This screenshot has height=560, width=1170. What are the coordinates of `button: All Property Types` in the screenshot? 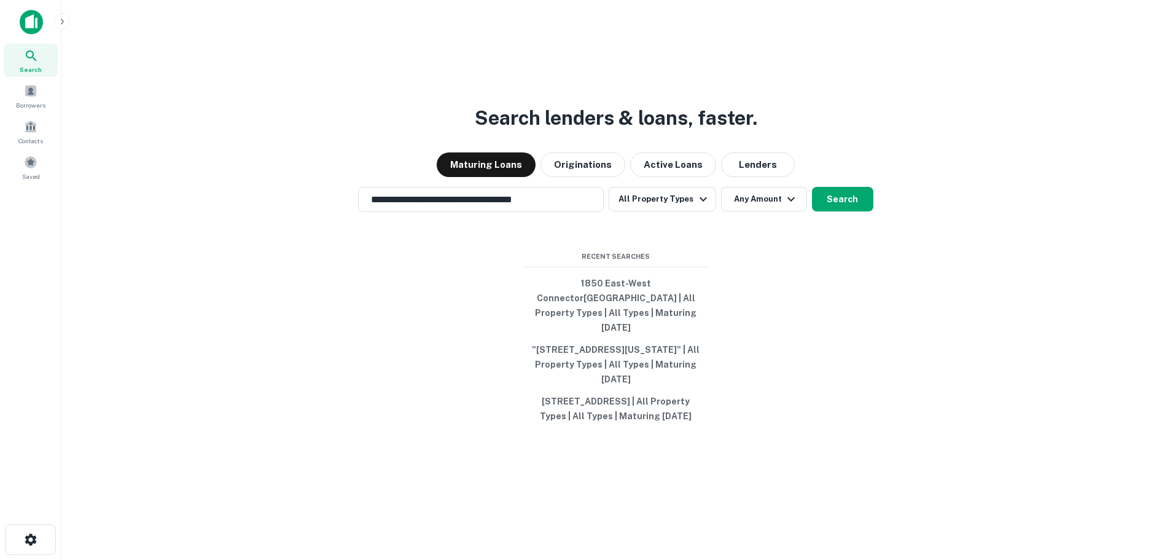 It's located at (662, 199).